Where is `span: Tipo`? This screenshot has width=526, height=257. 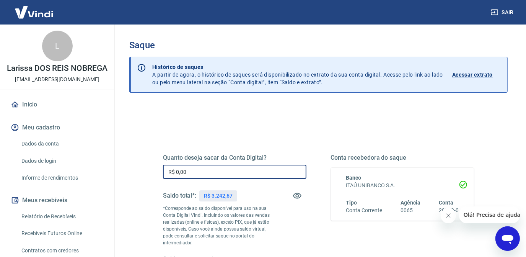
span: Tipo is located at coordinates (352, 203).